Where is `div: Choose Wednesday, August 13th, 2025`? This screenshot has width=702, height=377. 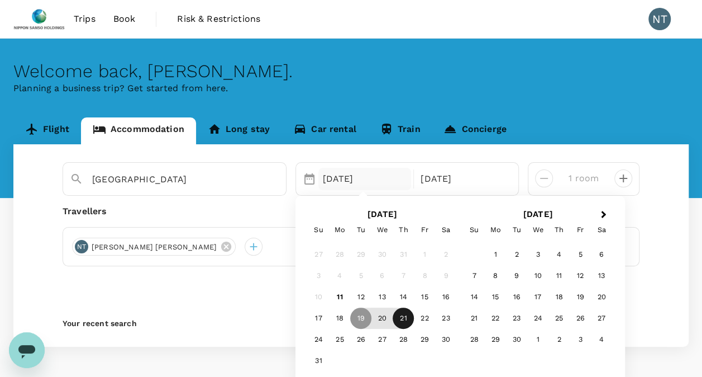 div: Choose Wednesday, August 13th, 2025 is located at coordinates (382, 297).